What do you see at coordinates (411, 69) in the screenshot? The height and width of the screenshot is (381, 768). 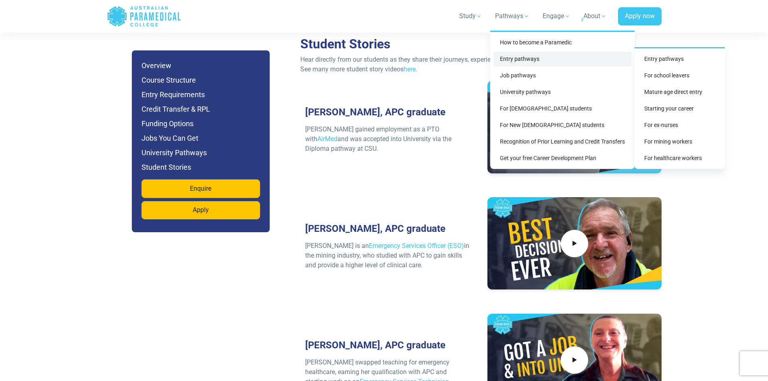 I see `a: here.` at bounding box center [411, 69].